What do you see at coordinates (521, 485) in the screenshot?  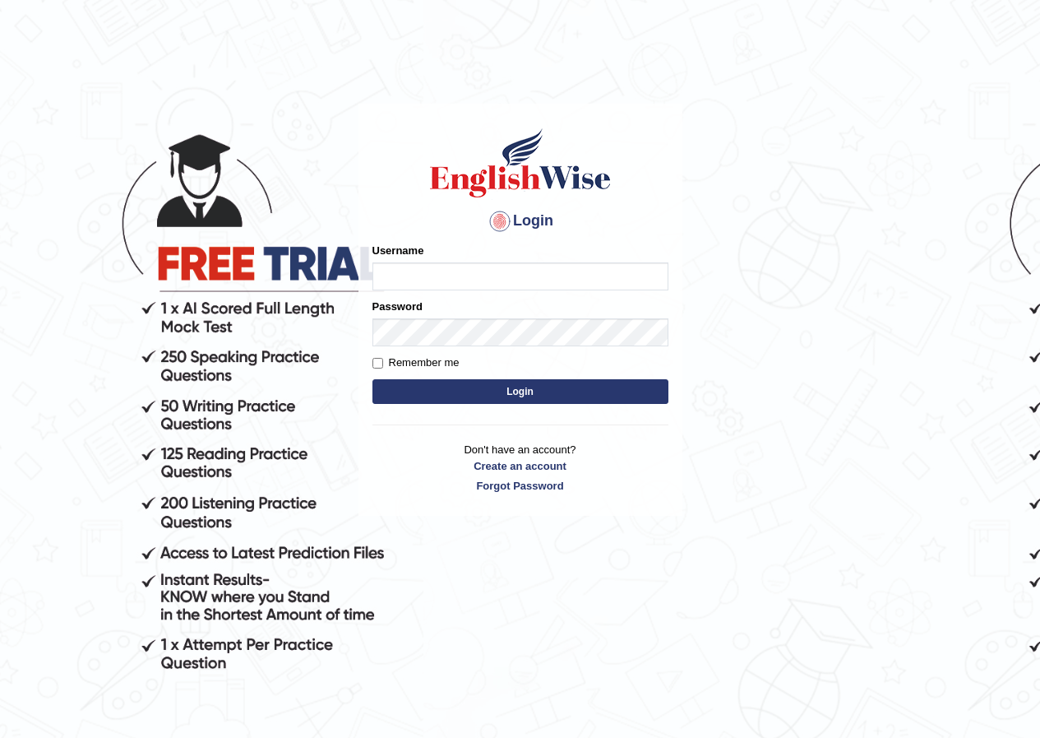 I see `a: Forgot Password` at bounding box center [521, 485].